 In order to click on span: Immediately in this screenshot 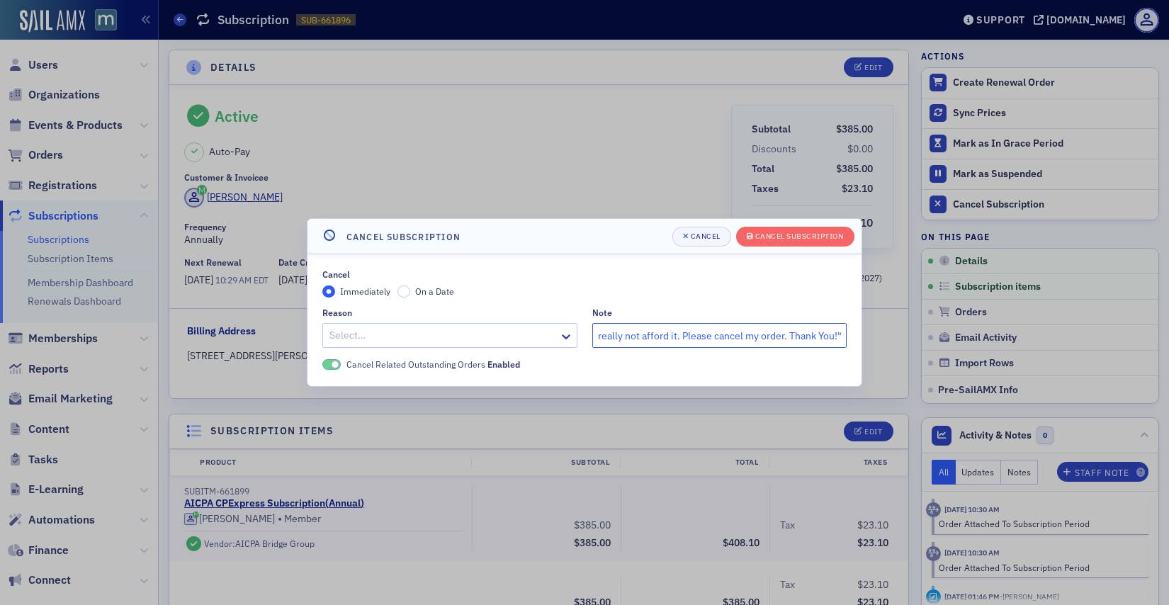, I will do `click(365, 291)`.